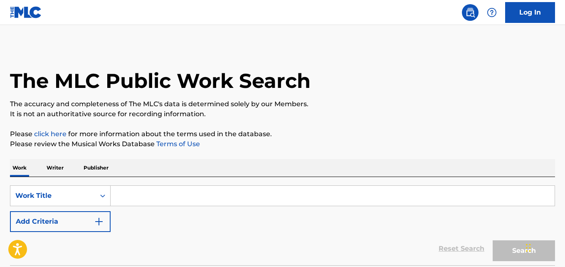 Image resolution: width=565 pixels, height=267 pixels. Describe the element at coordinates (177, 144) in the screenshot. I see `a: Terms of Use` at that location.